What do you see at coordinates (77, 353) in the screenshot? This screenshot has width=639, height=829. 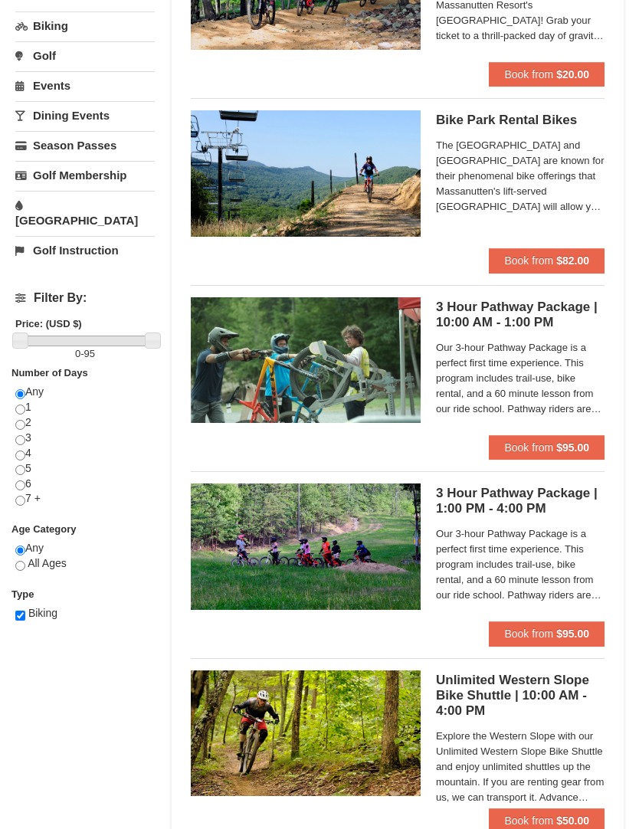 I see `span: 0` at bounding box center [77, 353].